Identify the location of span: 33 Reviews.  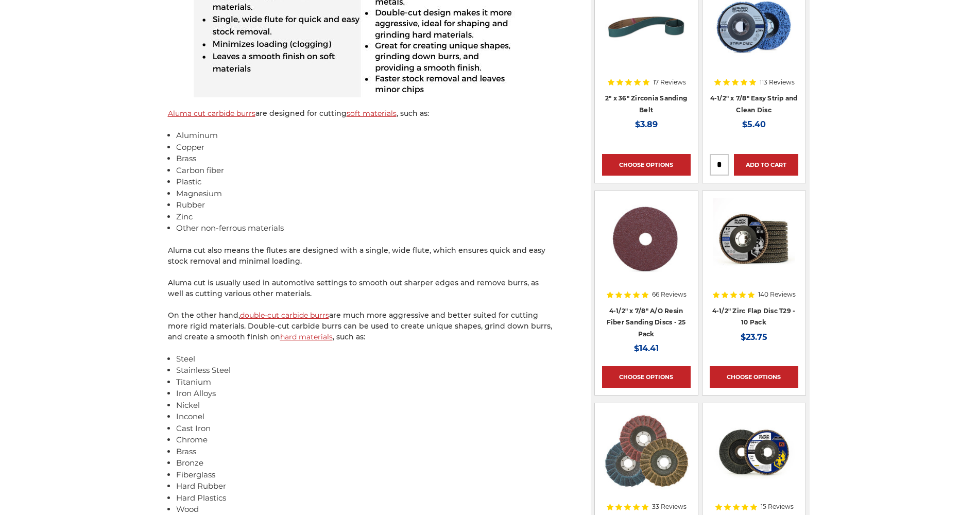
(669, 507).